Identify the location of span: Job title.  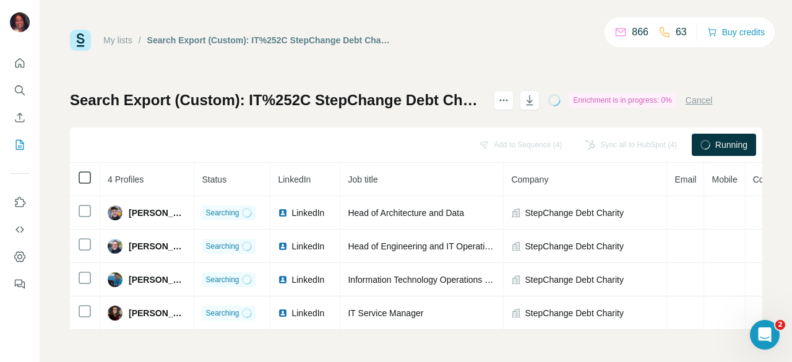
(363, 179).